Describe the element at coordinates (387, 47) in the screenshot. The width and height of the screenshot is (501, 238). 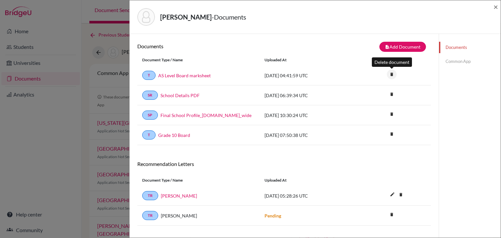
I see `i: note_add` at that location.